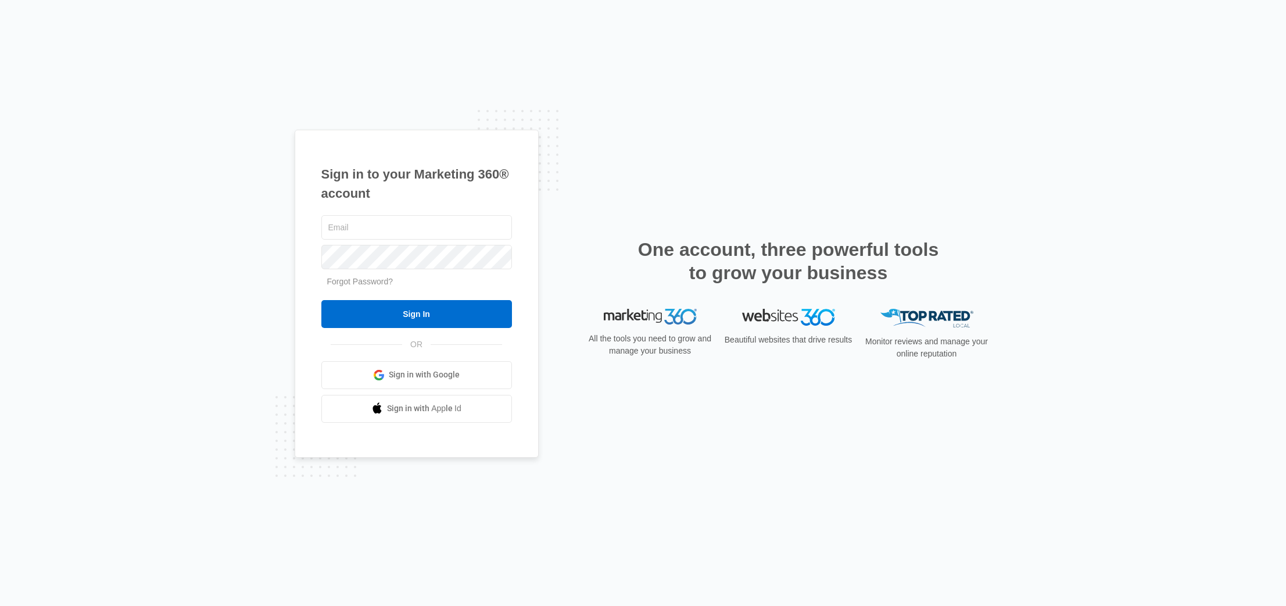 Image resolution: width=1286 pixels, height=606 pixels. Describe the element at coordinates (789, 339) in the screenshot. I see `p: Beautiful websites that drive results` at that location.